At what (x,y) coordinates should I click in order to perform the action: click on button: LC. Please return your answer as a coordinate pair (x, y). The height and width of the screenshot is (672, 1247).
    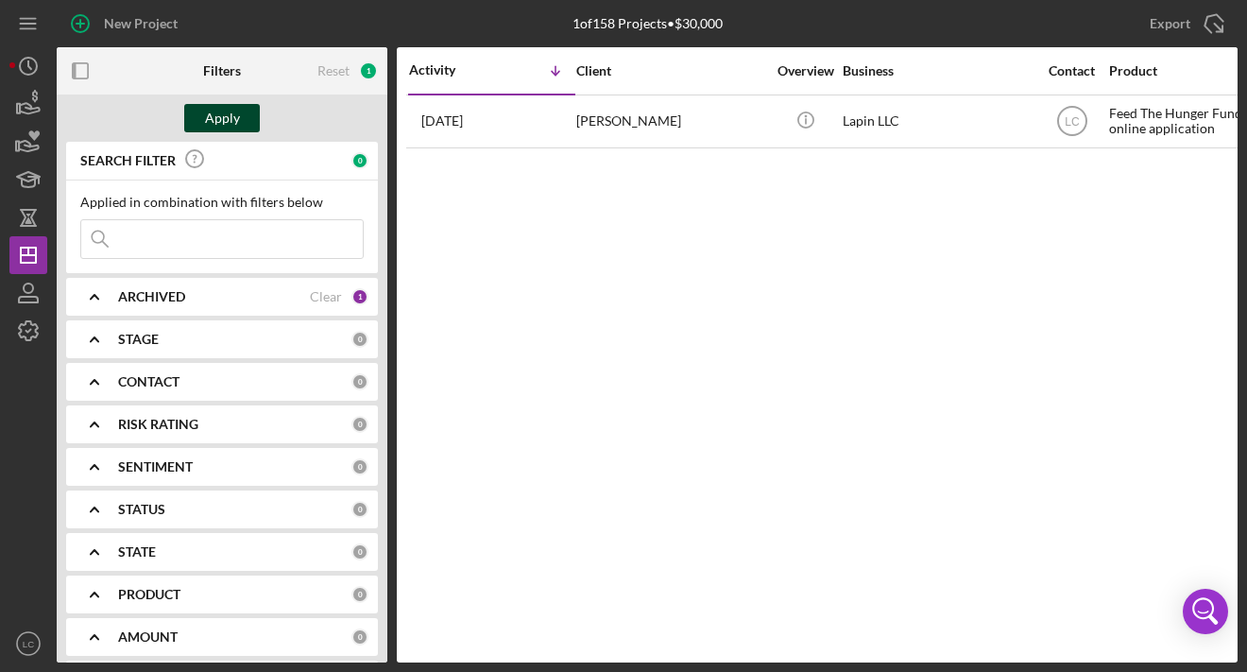
    Looking at the image, I should click on (28, 643).